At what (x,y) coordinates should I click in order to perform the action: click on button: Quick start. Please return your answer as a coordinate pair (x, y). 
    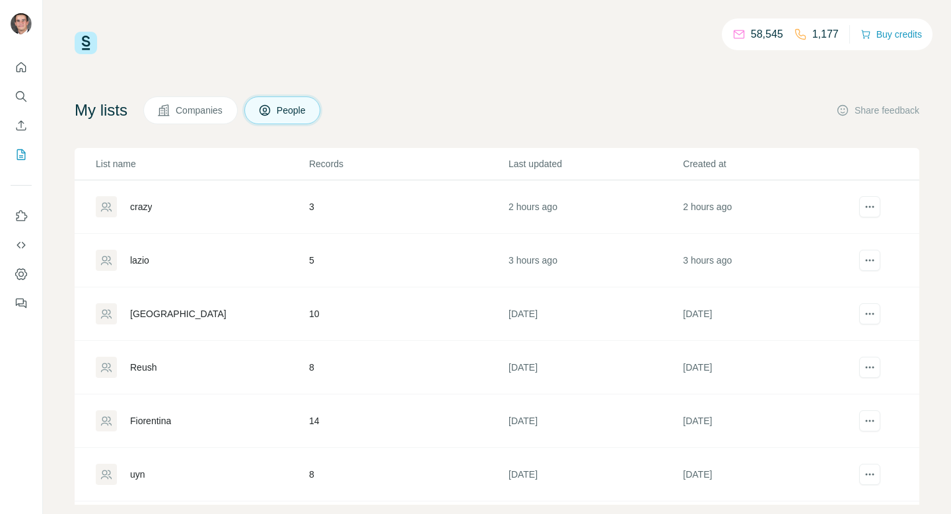
    Looking at the image, I should click on (21, 67).